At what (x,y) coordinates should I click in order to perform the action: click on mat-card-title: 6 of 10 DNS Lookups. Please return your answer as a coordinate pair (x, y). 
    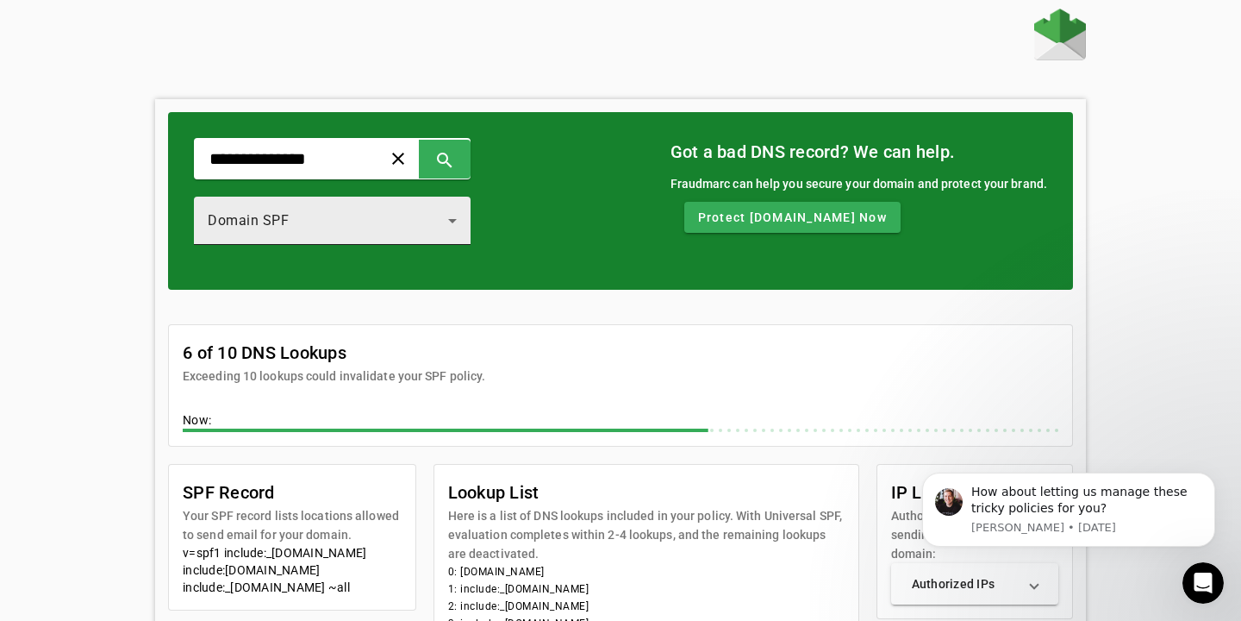
    Looking at the image, I should click on (334, 353).